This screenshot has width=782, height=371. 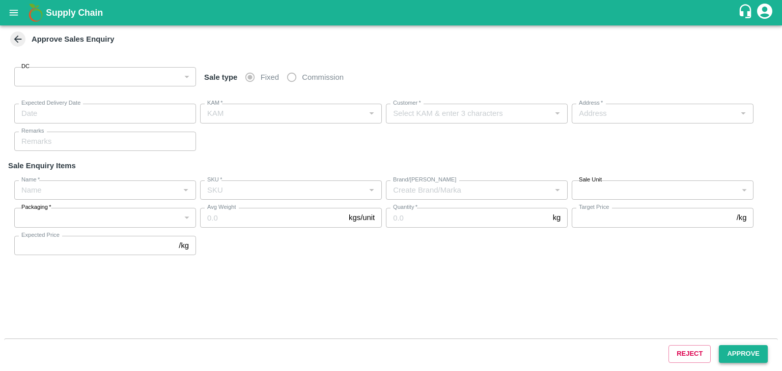 What do you see at coordinates (97, 190) in the screenshot?
I see `input: Name` at bounding box center [97, 190].